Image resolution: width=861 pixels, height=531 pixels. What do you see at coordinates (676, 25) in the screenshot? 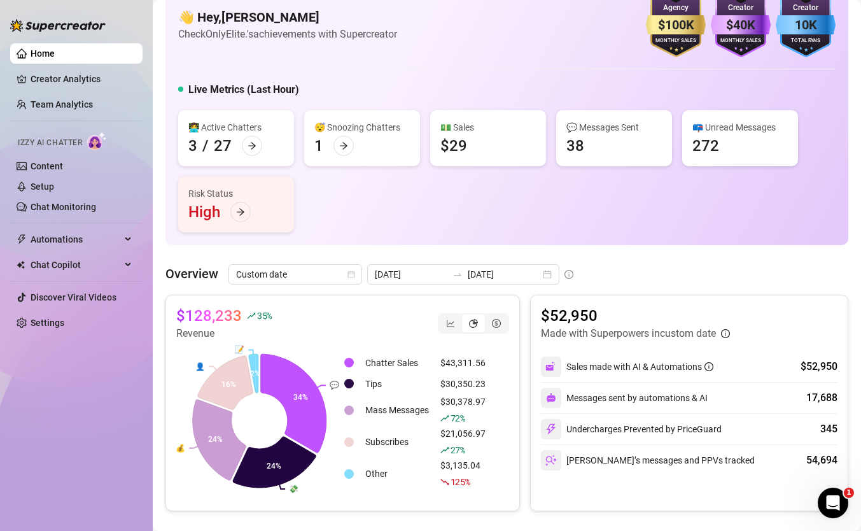
I see `div: $100K` at bounding box center [676, 25].